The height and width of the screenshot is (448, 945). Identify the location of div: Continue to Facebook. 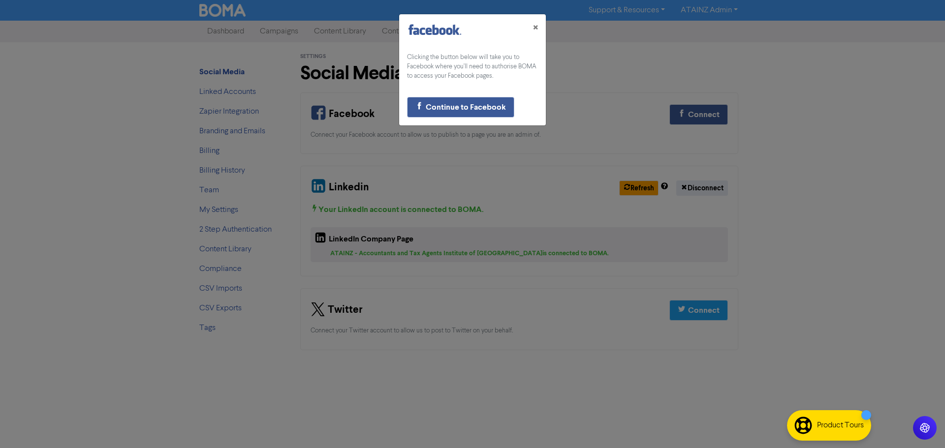
(465, 107).